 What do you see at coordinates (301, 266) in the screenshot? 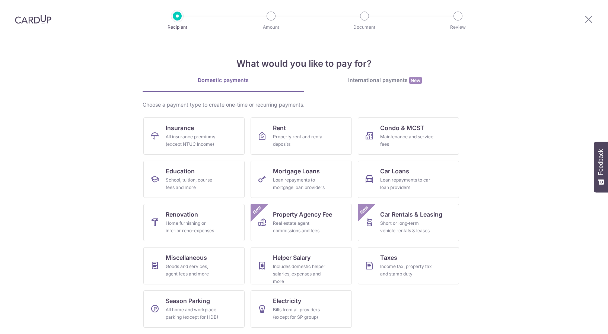
I see `a: Helper SalaryIncludes domestic helper salaries, expenses and more` at bounding box center [301, 266].